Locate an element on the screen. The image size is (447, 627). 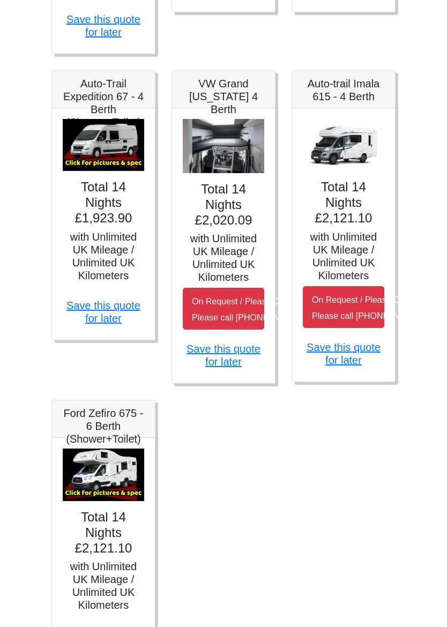
img: Ford Zefiro 675 - 6 Berth (Shower+Toilet) is located at coordinates (103, 476).